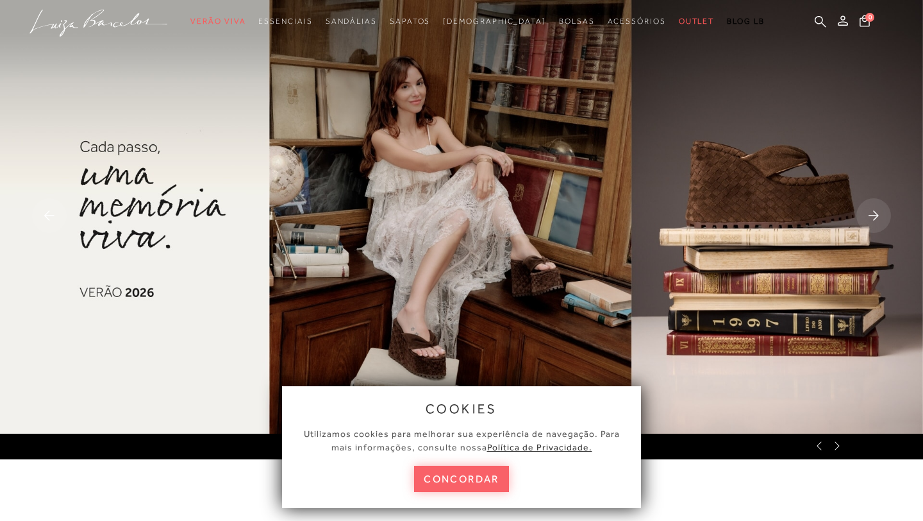 This screenshot has height=521, width=923. Describe the element at coordinates (865, 22) in the screenshot. I see `button: 0` at that location.